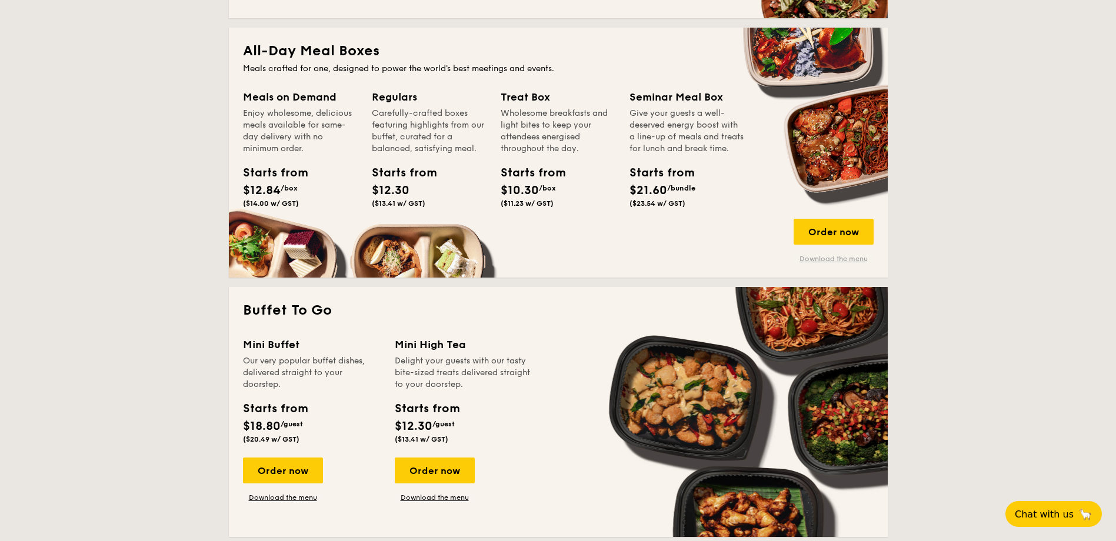  Describe the element at coordinates (463, 345) in the screenshot. I see `div: Mini High Tea` at that location.